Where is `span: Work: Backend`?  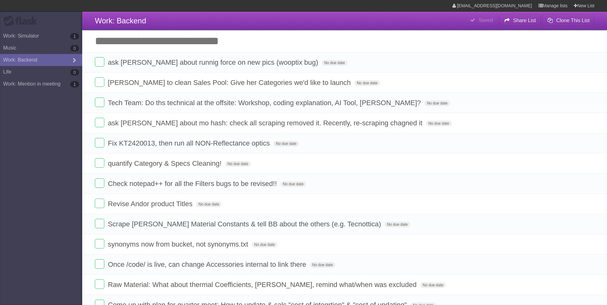 span: Work: Backend is located at coordinates (120, 21).